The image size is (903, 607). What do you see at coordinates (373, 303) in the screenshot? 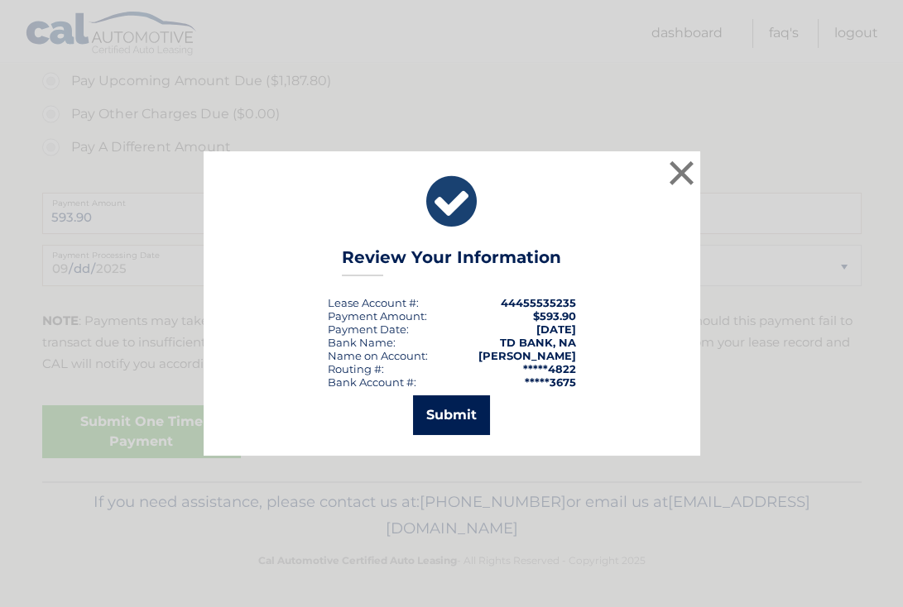
I see `div: Lease Account #:` at bounding box center [373, 303].